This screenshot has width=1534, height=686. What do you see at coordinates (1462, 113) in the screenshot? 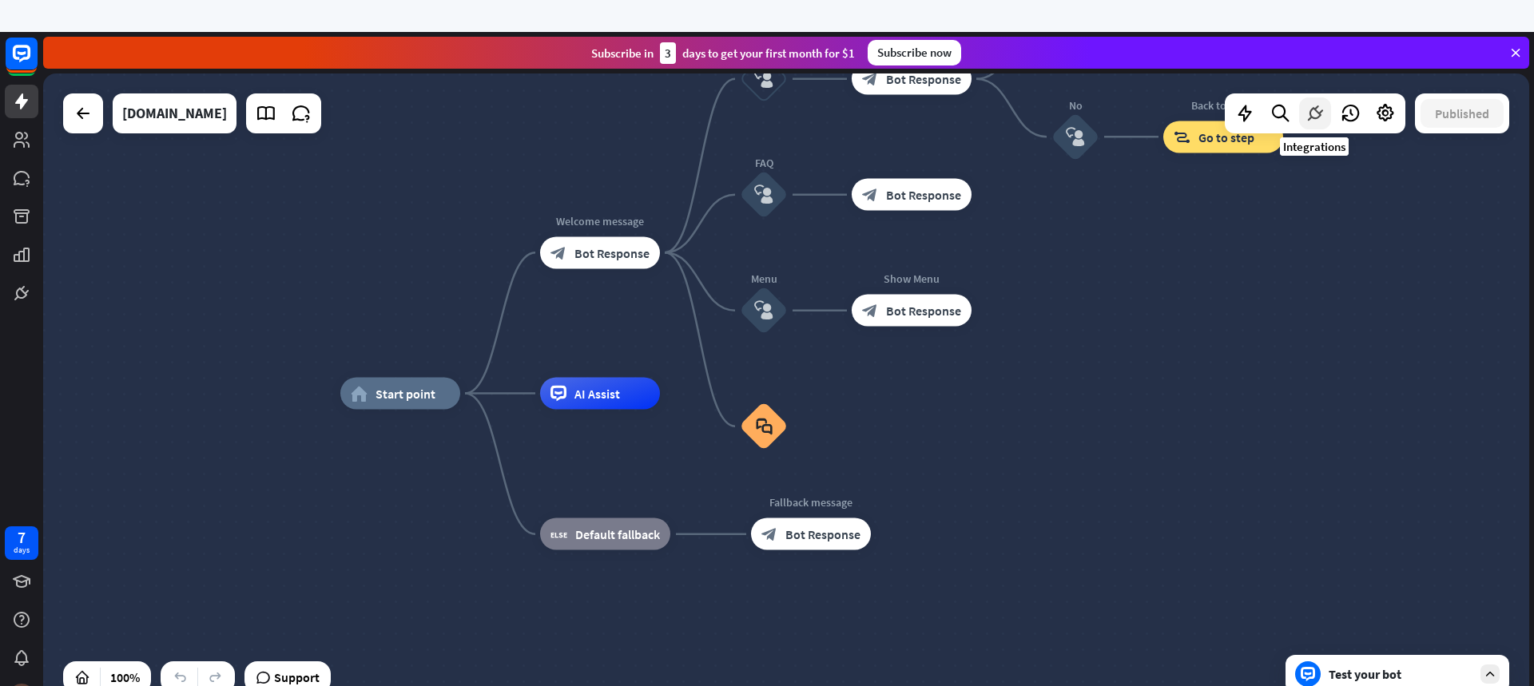
I see `button: Published` at bounding box center [1462, 113].